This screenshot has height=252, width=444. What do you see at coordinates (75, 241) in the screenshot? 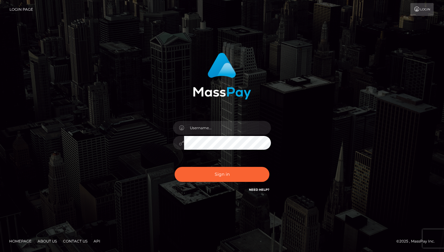
I see `a: Contact Us` at bounding box center [75, 241].